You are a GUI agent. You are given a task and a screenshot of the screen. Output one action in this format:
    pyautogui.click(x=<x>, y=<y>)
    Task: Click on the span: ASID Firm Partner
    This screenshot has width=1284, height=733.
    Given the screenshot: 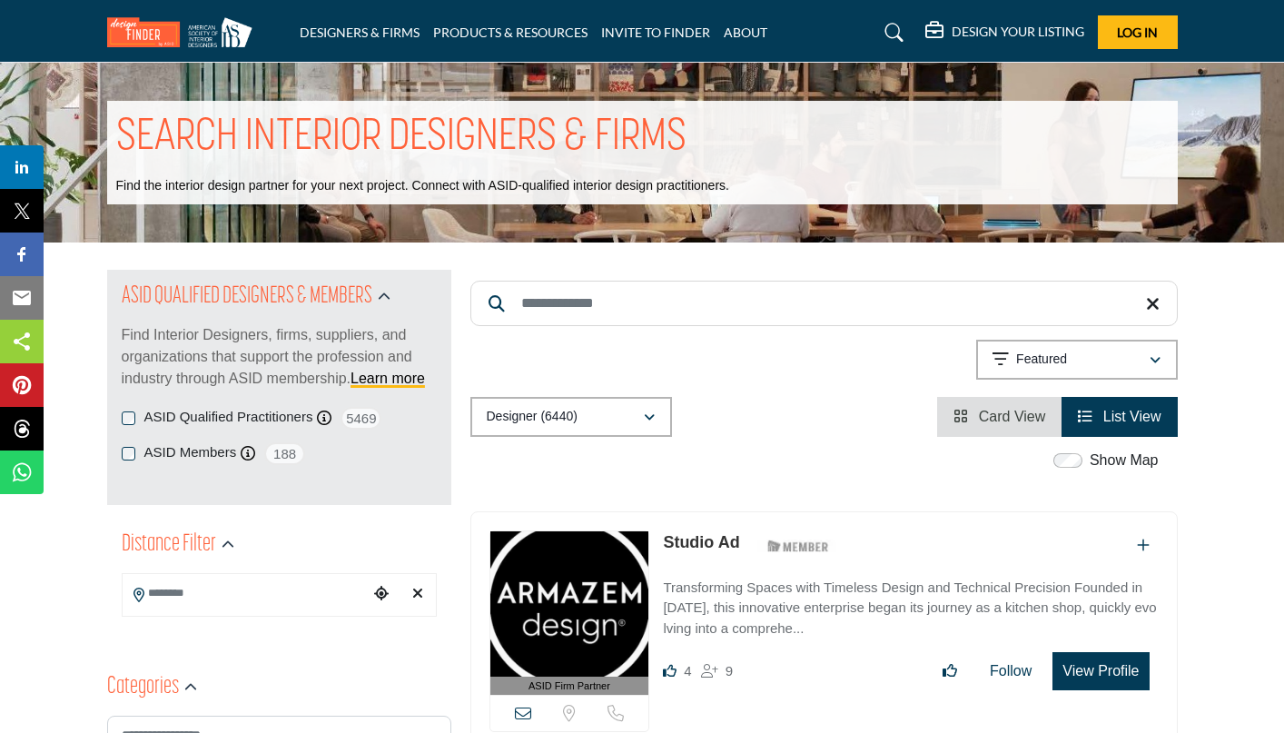 What is the action you would take?
    pyautogui.click(x=569, y=685)
    